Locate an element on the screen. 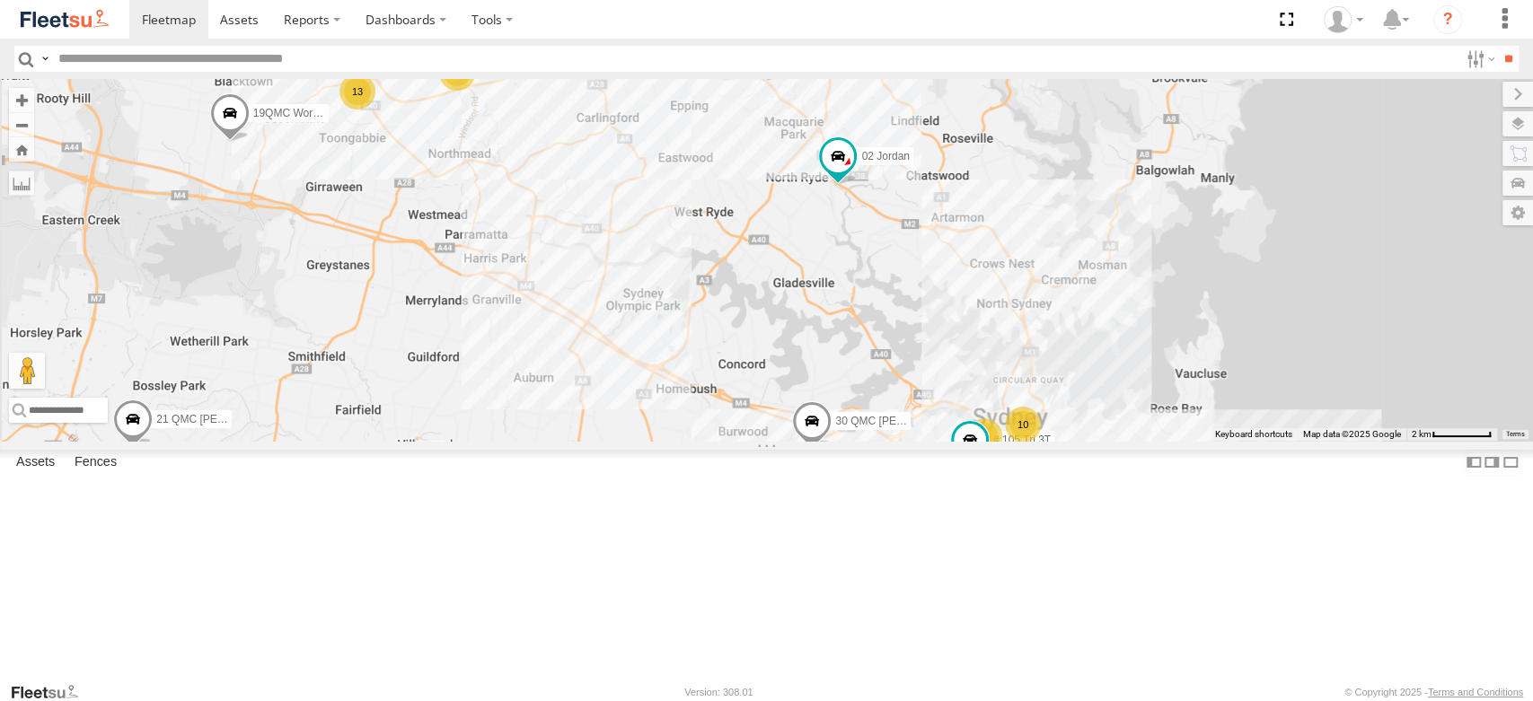  div: Version: 308.01 is located at coordinates (718, 692).